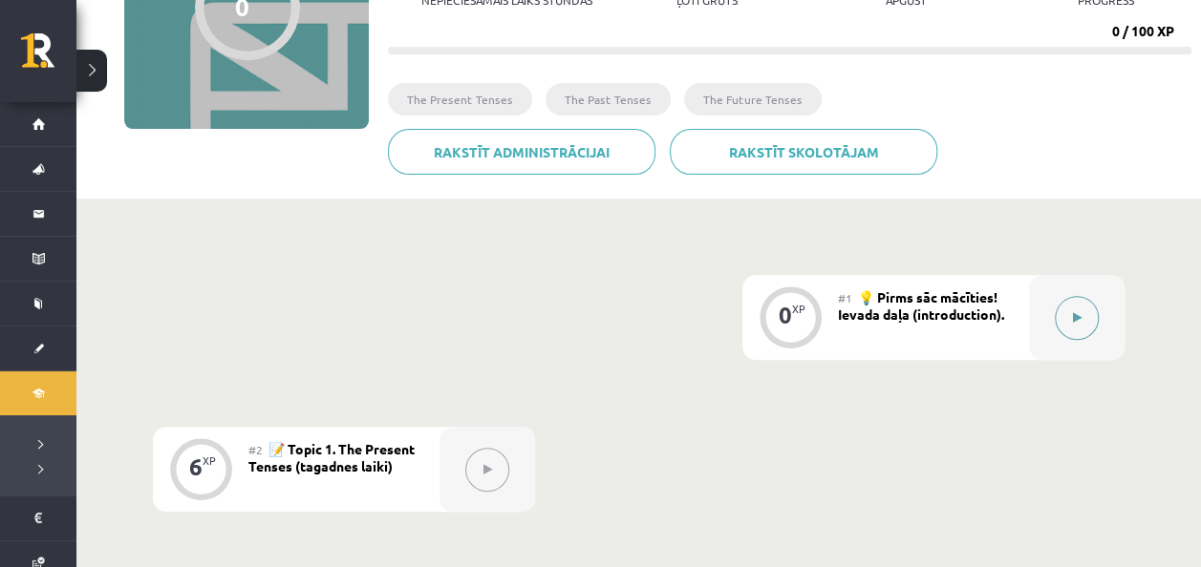 This screenshot has height=567, width=1201. I want to click on span: #2, so click(255, 450).